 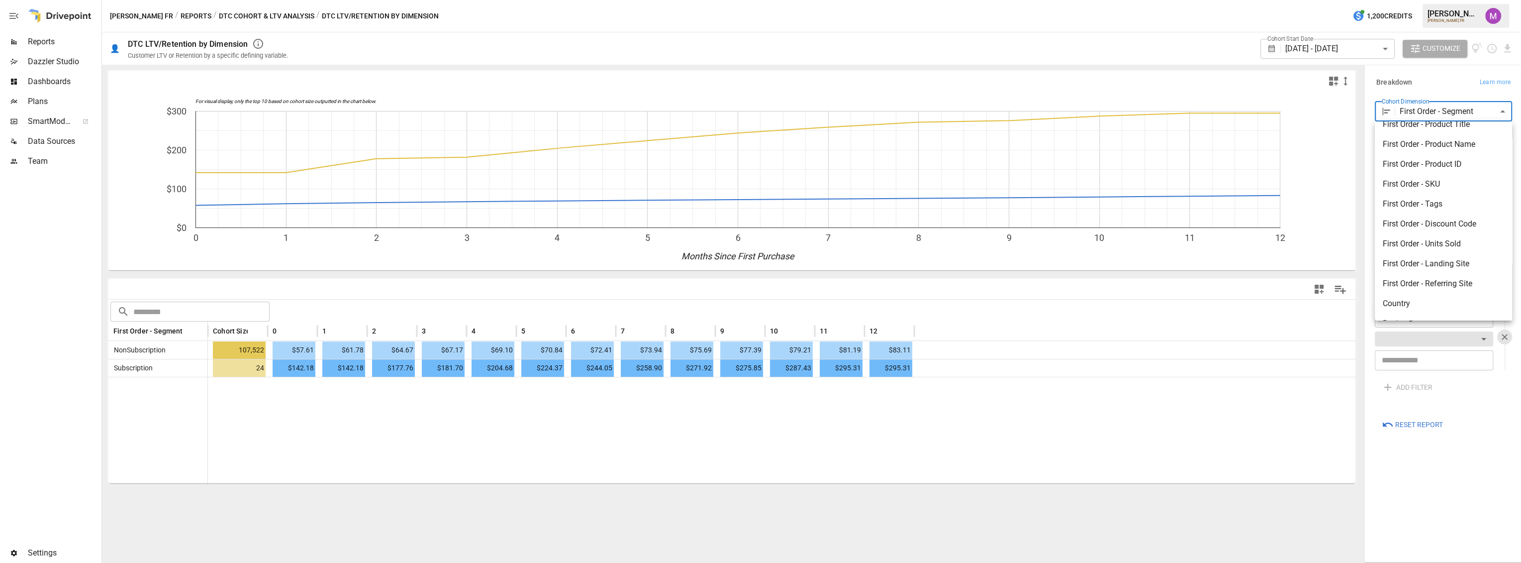 What do you see at coordinates (1444, 224) in the screenshot?
I see `span: First Order - Discount Code` at bounding box center [1444, 224].